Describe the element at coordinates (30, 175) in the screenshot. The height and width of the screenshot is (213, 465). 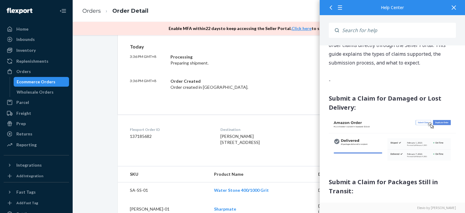
I see `div: Add Integration` at that location.